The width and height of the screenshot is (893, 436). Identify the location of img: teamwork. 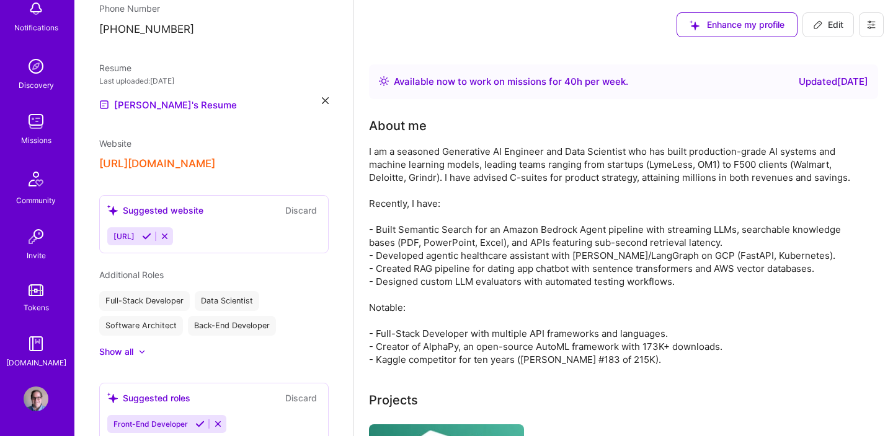
(36, 122).